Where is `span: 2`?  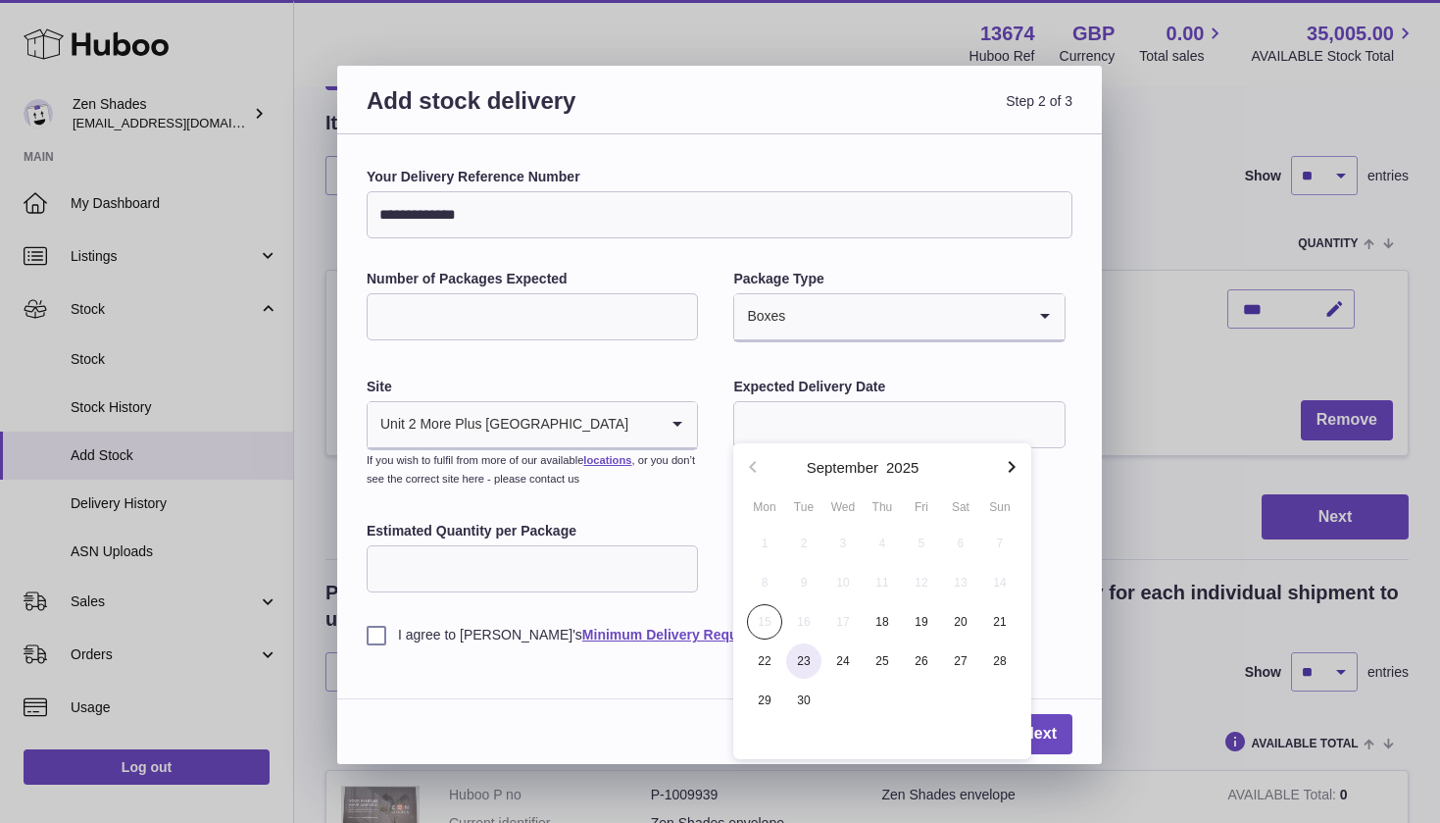 span: 2 is located at coordinates (804, 543).